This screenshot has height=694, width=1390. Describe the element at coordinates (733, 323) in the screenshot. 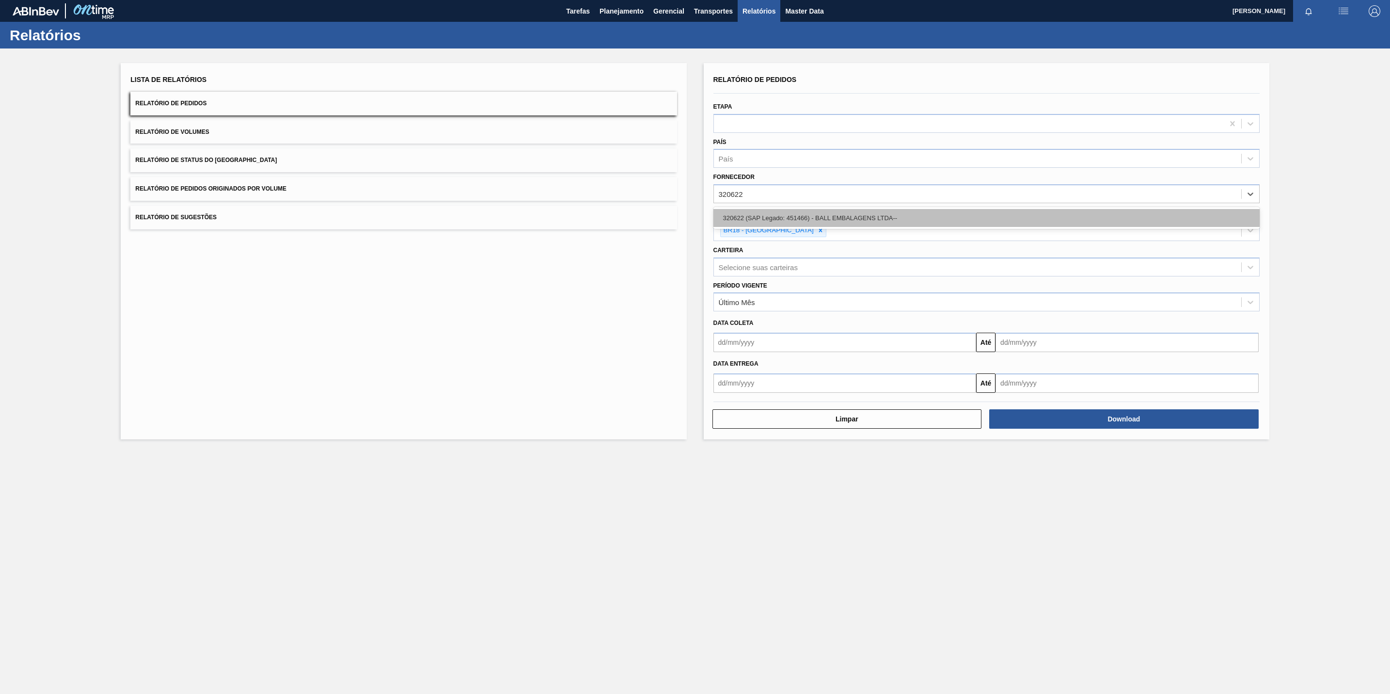

I see `span: Data coleta` at that location.